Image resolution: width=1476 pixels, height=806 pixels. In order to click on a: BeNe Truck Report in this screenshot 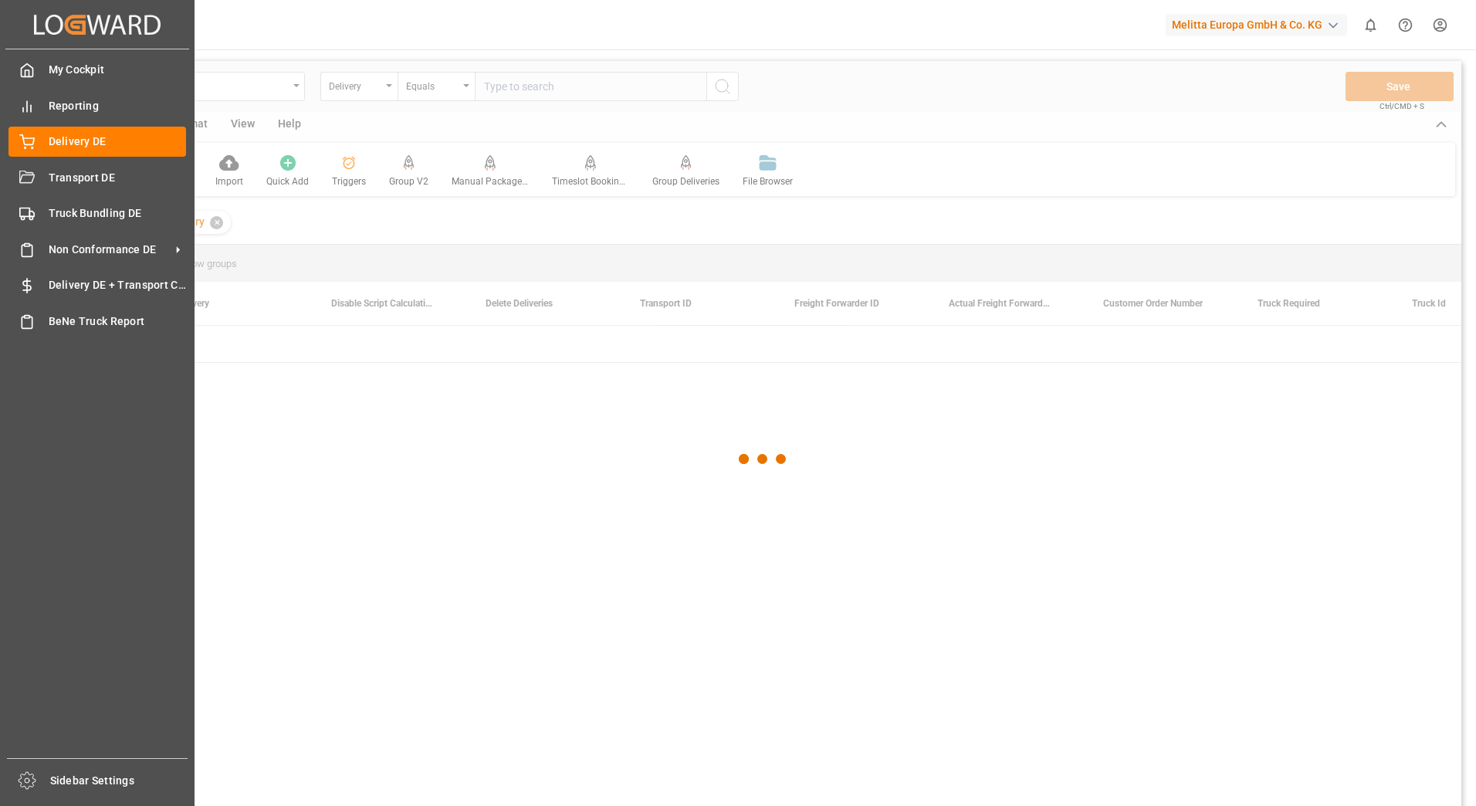, I will do `click(97, 320)`.